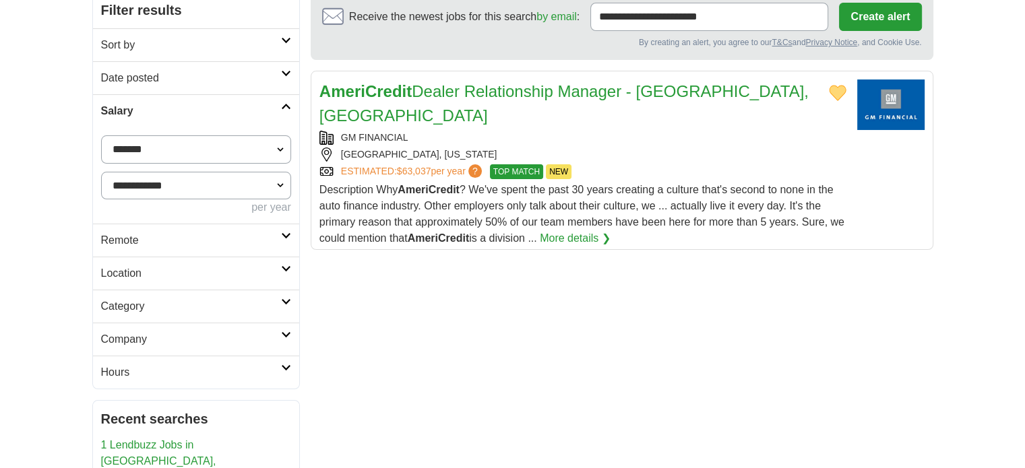  I want to click on h2: Salary, so click(191, 111).